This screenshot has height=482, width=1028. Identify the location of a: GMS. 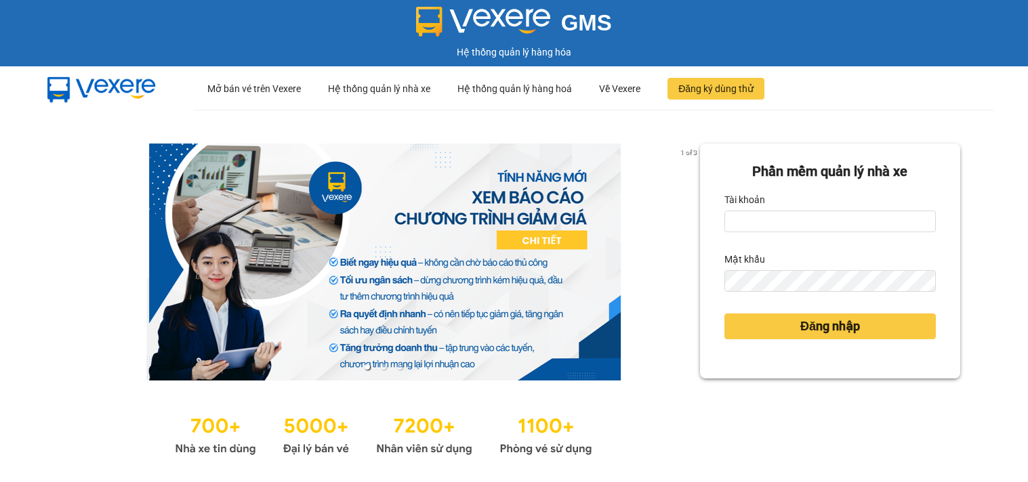
(514, 26).